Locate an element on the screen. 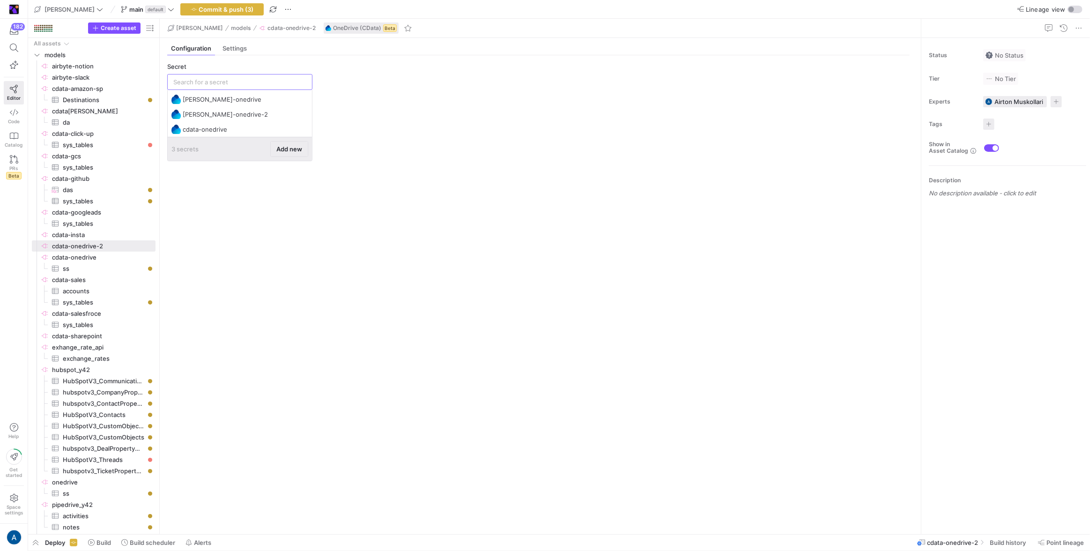 This screenshot has width=1090, height=551. span: cdata-salesfroce​​​​​​​​ is located at coordinates (103, 313).